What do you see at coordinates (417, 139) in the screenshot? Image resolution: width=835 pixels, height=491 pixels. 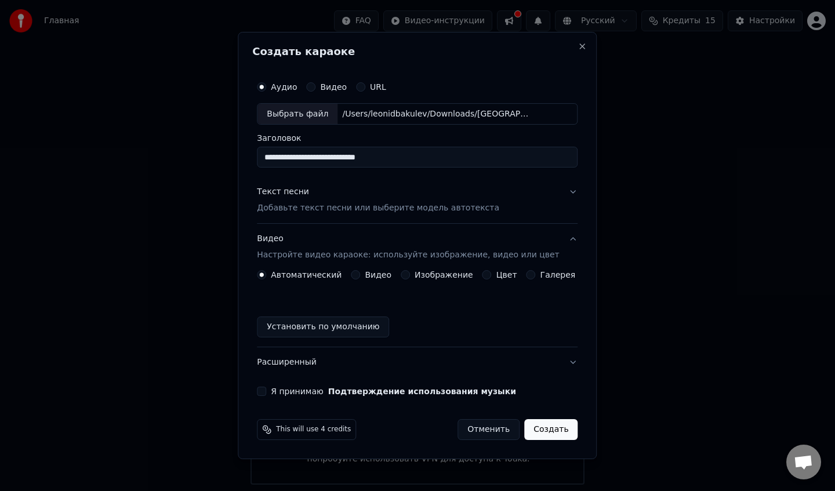 I see `label: Заголовок` at bounding box center [417, 139].